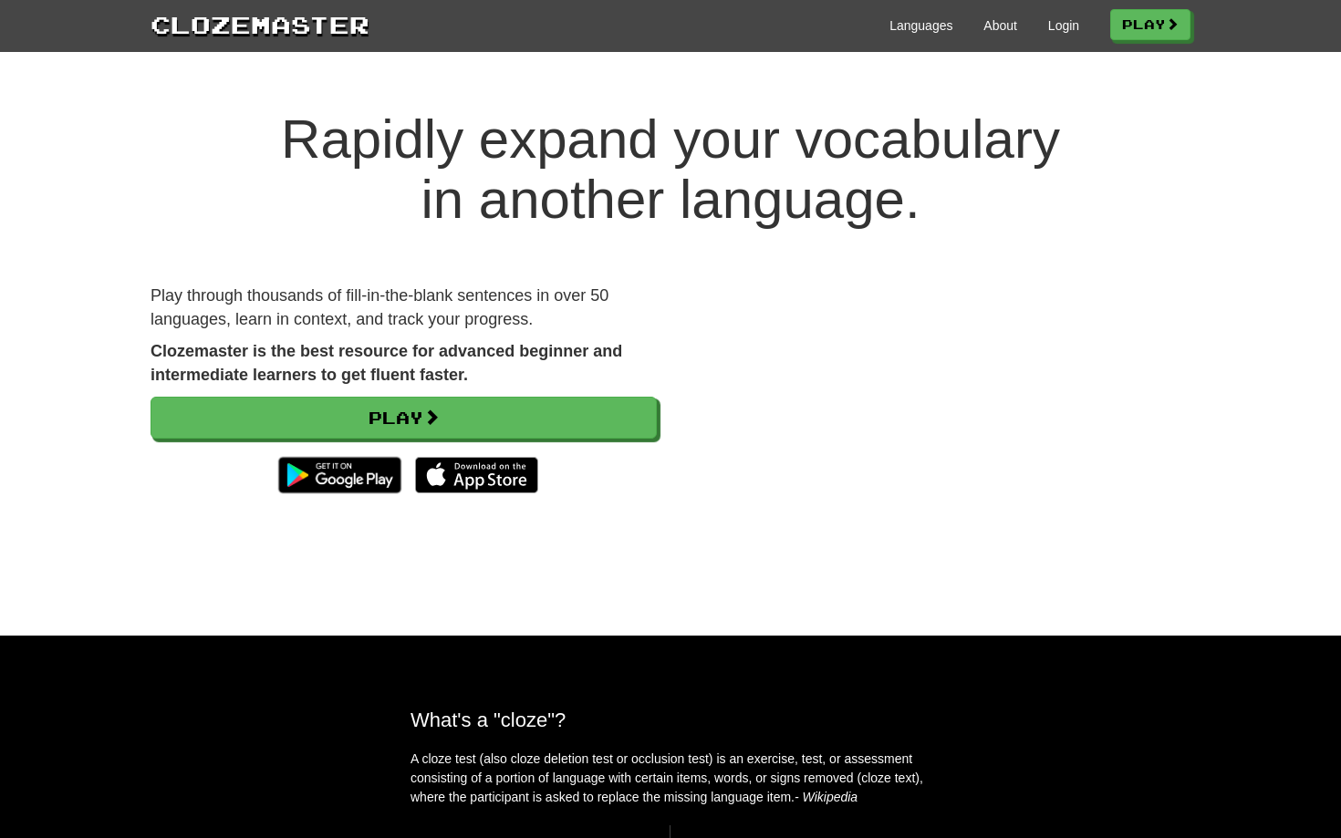 The image size is (1341, 838). Describe the element at coordinates (260, 24) in the screenshot. I see `a: Clozemaster` at that location.